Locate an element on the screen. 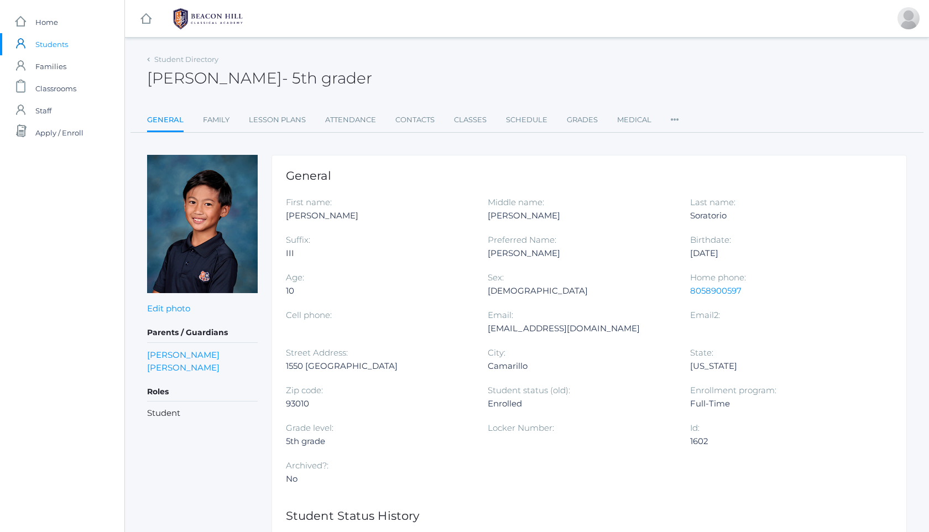  label: Locker Number: is located at coordinates (521, 428).